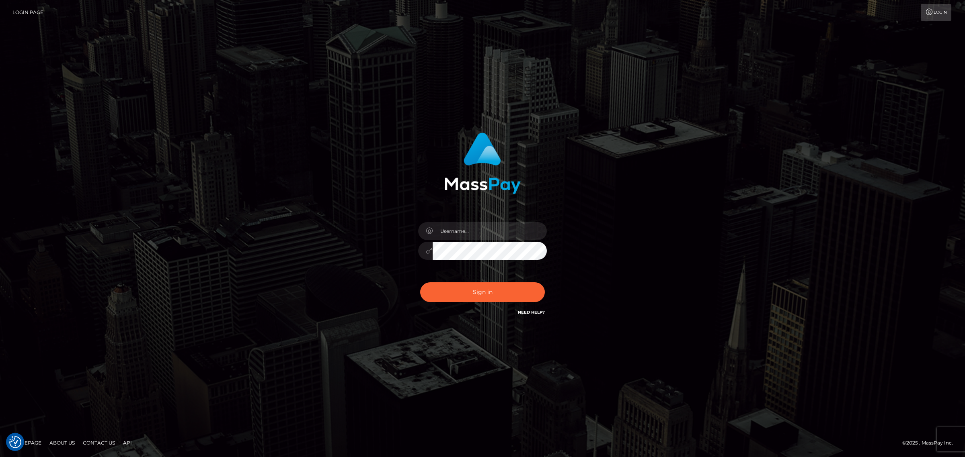  Describe the element at coordinates (936, 12) in the screenshot. I see `a: Login` at that location.